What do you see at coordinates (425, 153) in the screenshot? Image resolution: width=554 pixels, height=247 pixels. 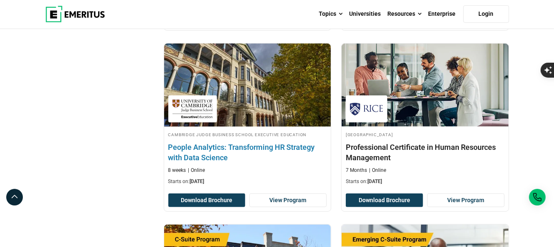 I see `h4: Professional Certificate in Human Resources Management` at bounding box center [425, 153].